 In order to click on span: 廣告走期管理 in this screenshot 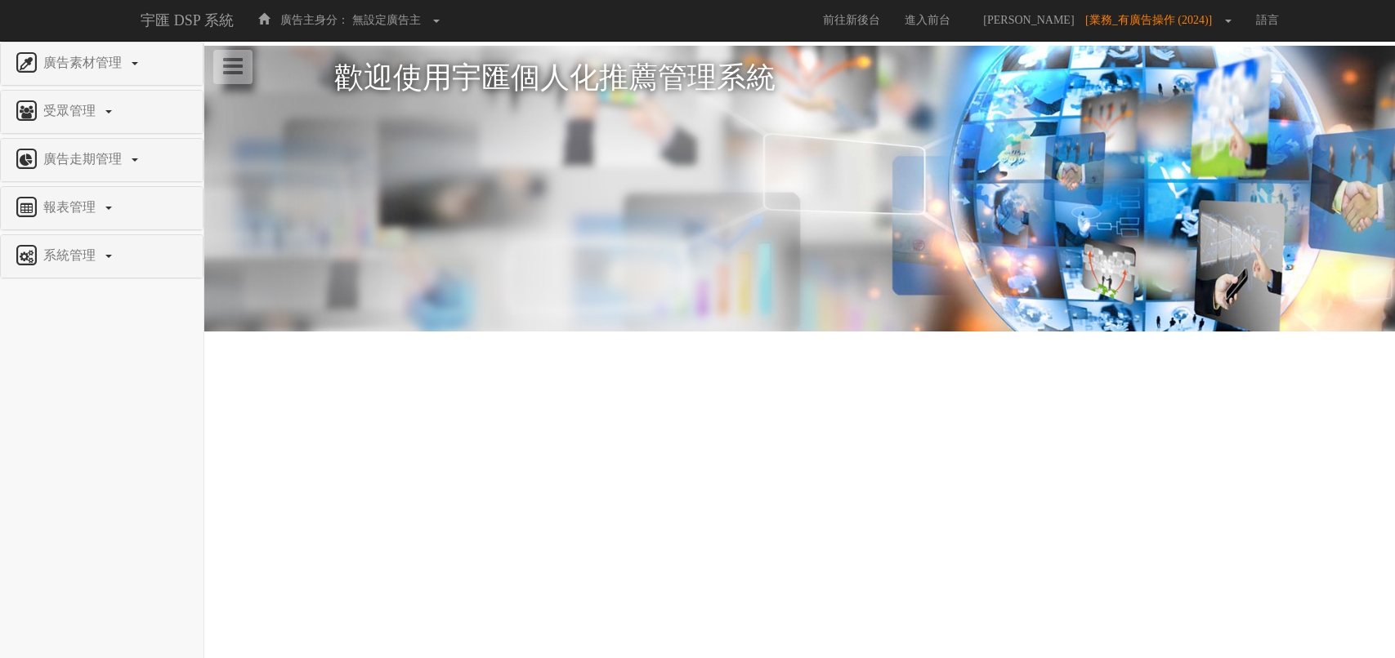, I will do `click(84, 158)`.